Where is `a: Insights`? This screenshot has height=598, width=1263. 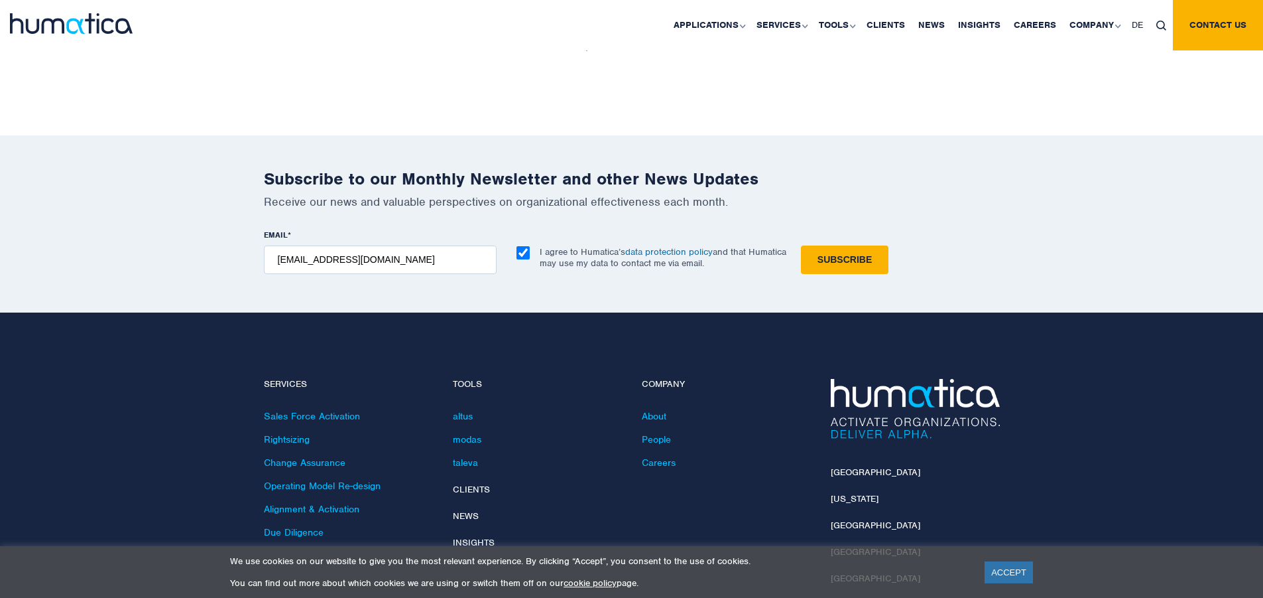
a: Insights is located at coordinates (474, 542).